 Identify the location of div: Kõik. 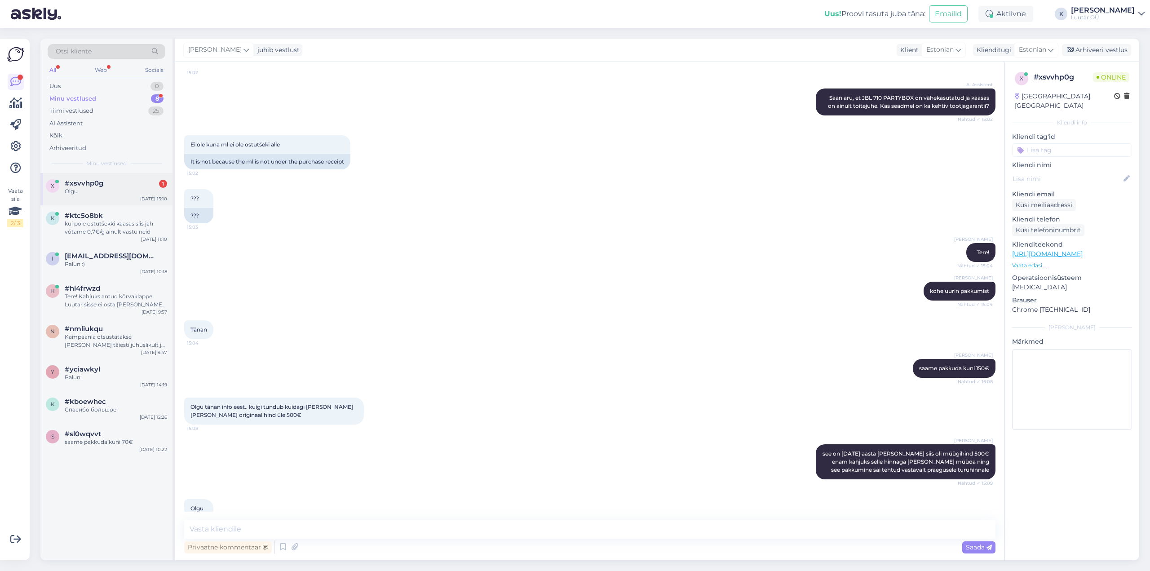
(56, 136).